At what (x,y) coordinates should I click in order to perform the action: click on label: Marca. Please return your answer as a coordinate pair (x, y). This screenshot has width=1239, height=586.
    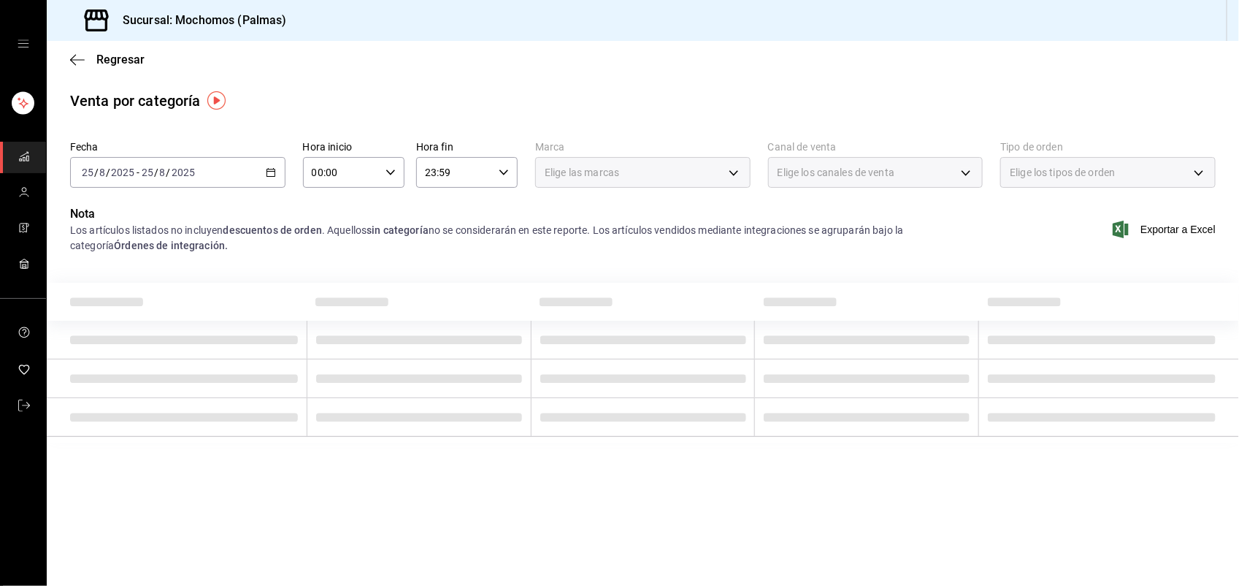
    Looking at the image, I should click on (643, 147).